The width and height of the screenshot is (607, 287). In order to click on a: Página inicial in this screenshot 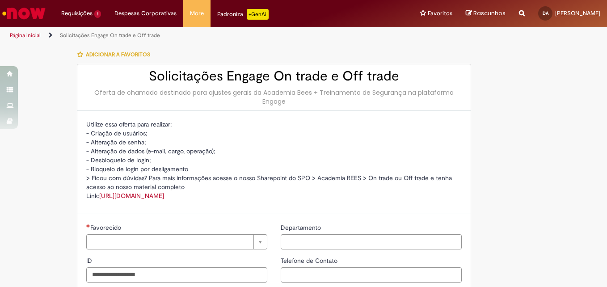, I will do `click(25, 35)`.